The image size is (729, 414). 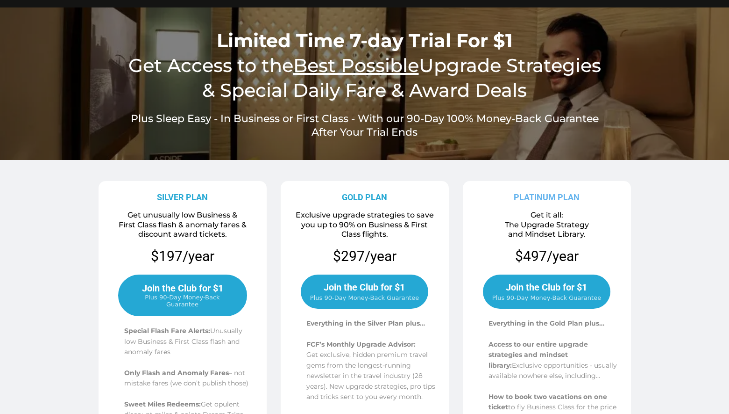 I want to click on span: Limited Time 7-day Trial For $1, so click(x=365, y=40).